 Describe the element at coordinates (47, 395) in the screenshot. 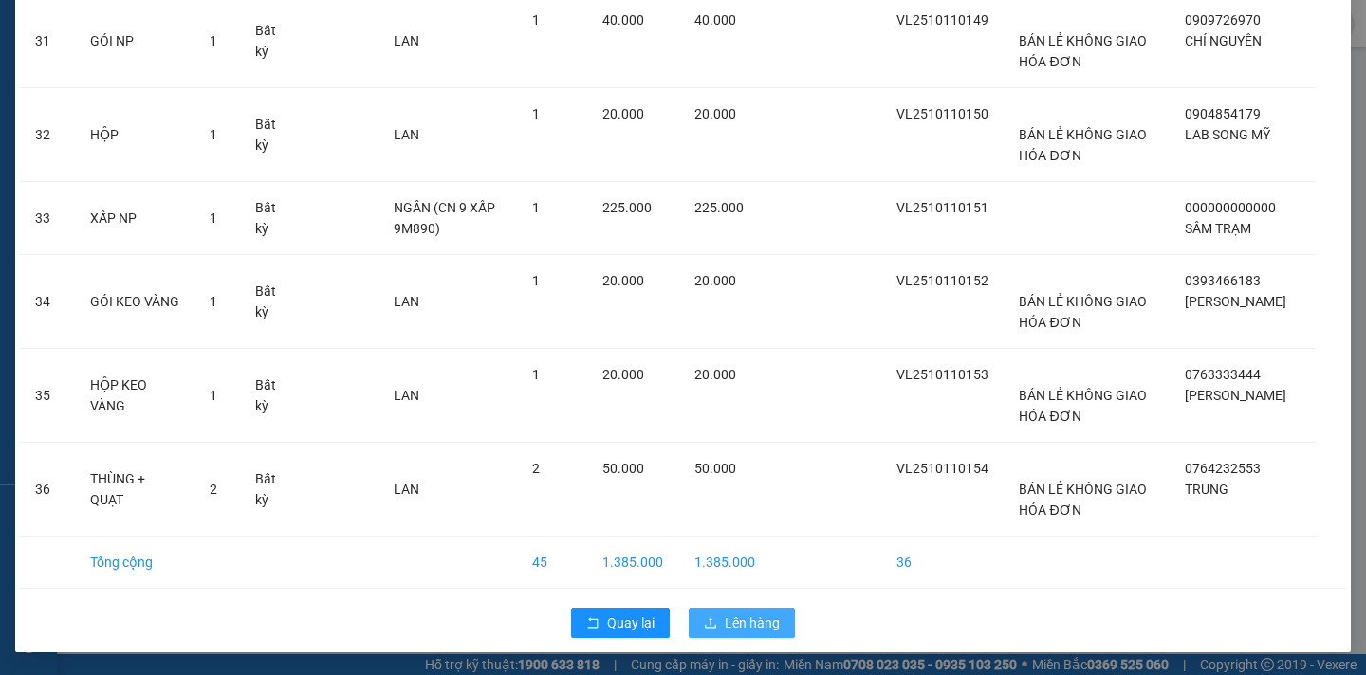

I see `td: 35` at that location.